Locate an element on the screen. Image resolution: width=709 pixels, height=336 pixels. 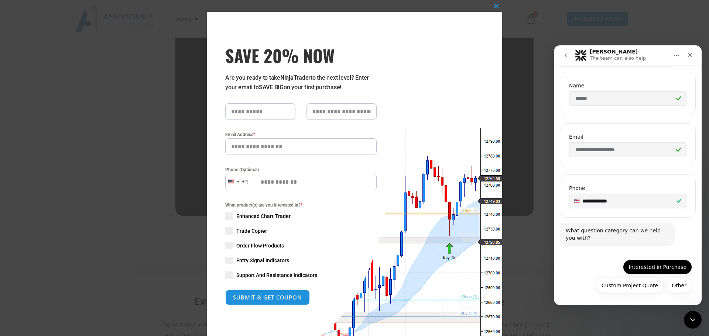
label: Email Address is located at coordinates (301, 135).